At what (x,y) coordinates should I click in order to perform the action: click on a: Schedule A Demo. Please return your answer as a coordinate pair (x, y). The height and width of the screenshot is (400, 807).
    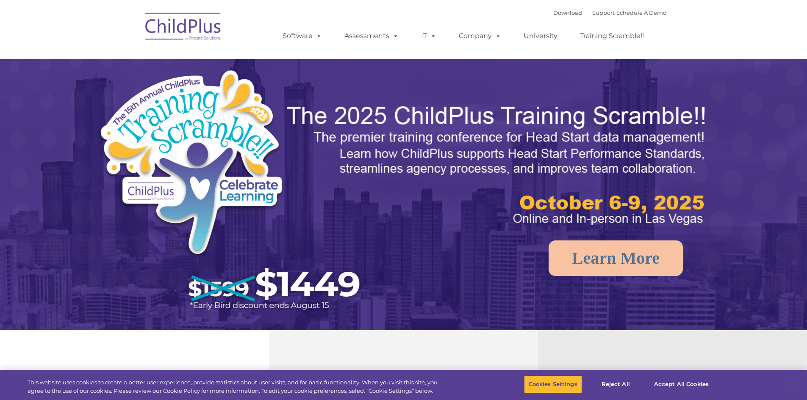
    Looking at the image, I should click on (641, 13).